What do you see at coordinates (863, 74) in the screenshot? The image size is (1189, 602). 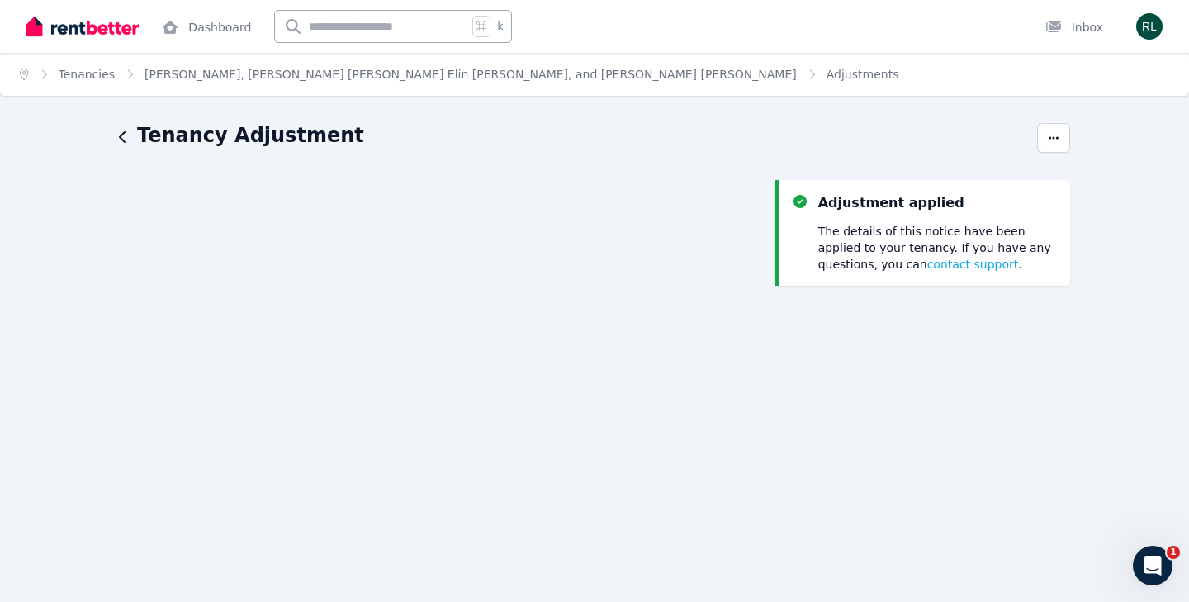 I see `a: Adjustments` at bounding box center [863, 74].